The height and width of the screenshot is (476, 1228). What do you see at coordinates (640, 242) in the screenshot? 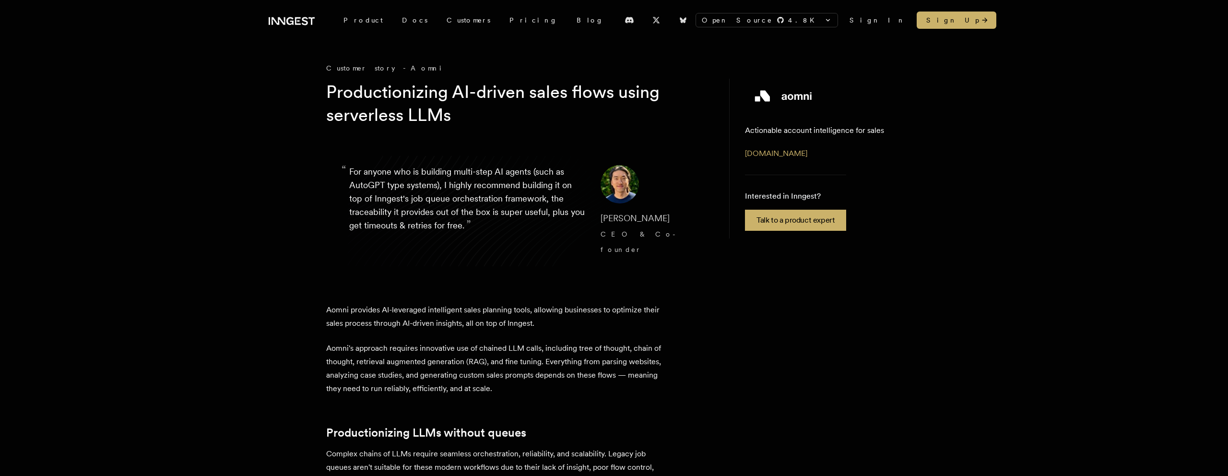
I see `span: CEO & Co-founder` at bounding box center [640, 242].